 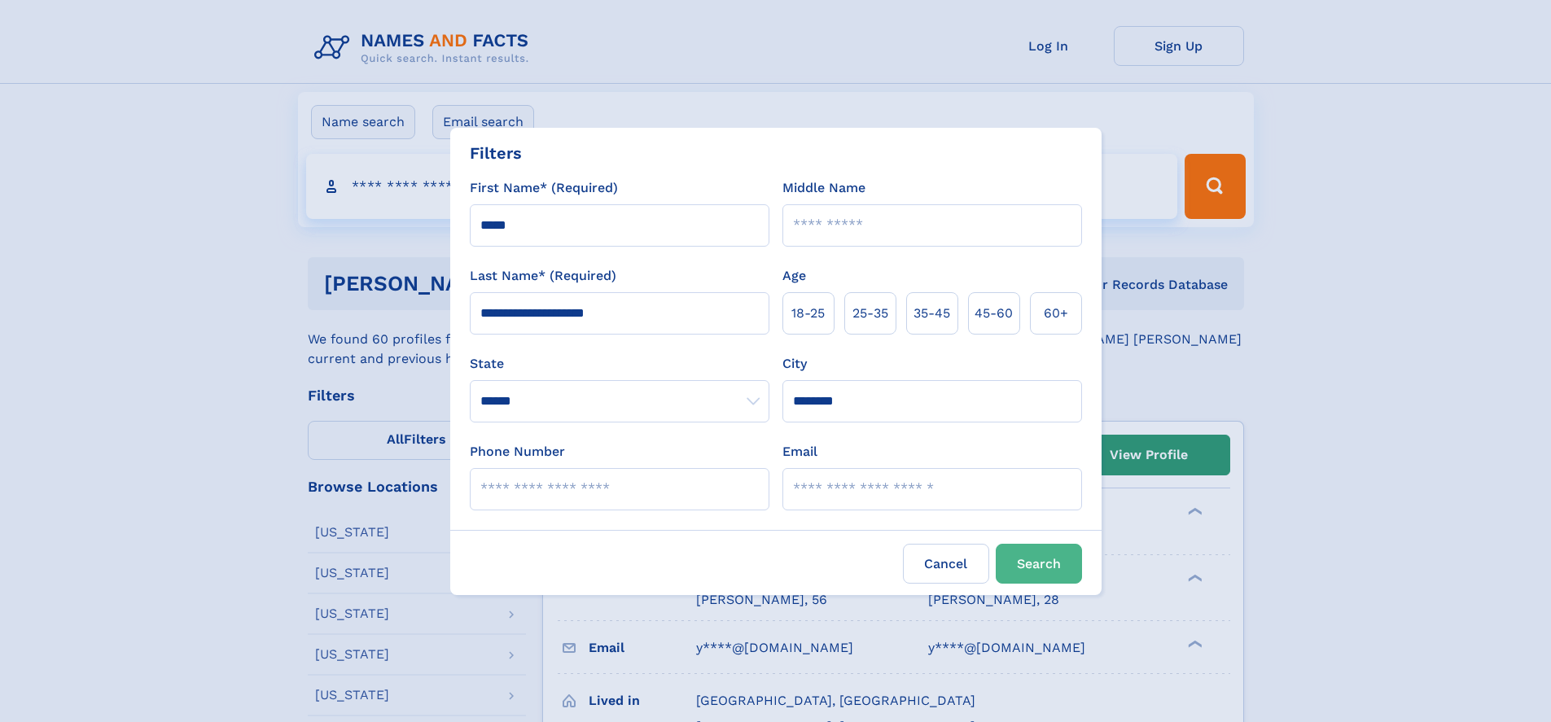 What do you see at coordinates (993, 313) in the screenshot?
I see `span: 45‑60` at bounding box center [993, 313].